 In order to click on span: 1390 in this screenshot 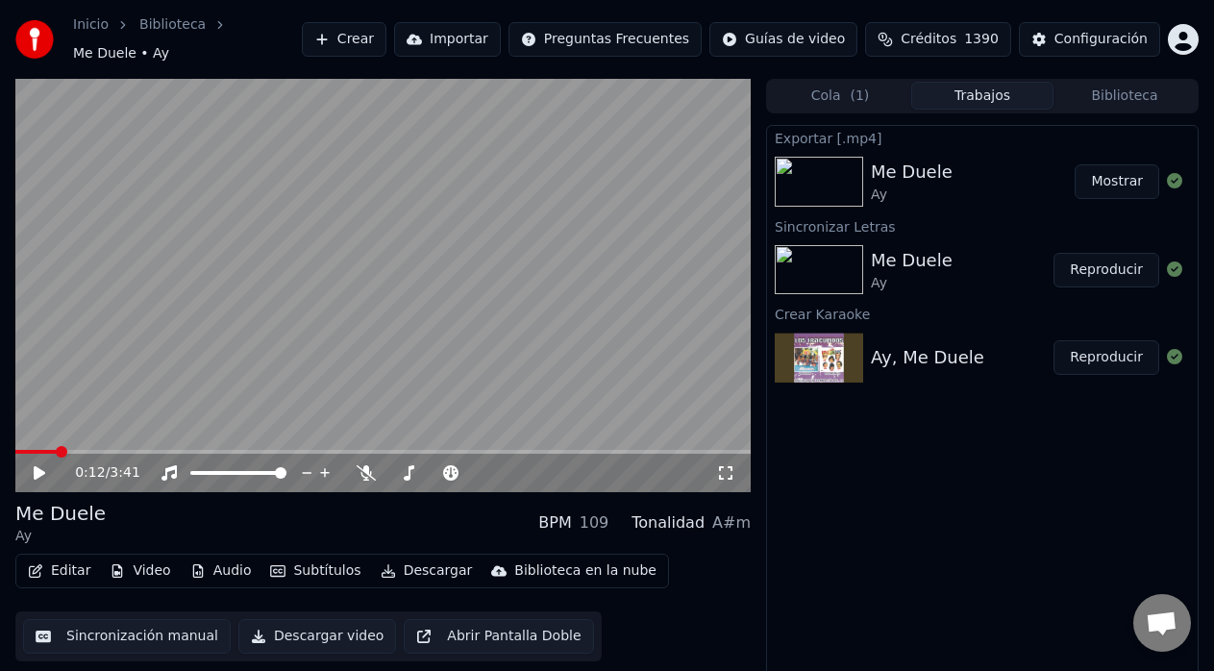, I will do `click(981, 39)`.